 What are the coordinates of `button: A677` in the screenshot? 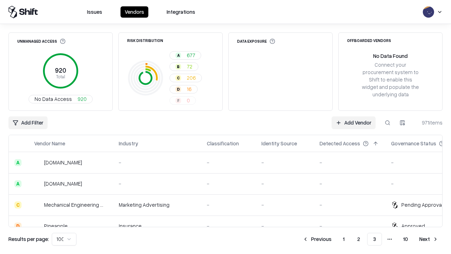 It's located at (185, 55).